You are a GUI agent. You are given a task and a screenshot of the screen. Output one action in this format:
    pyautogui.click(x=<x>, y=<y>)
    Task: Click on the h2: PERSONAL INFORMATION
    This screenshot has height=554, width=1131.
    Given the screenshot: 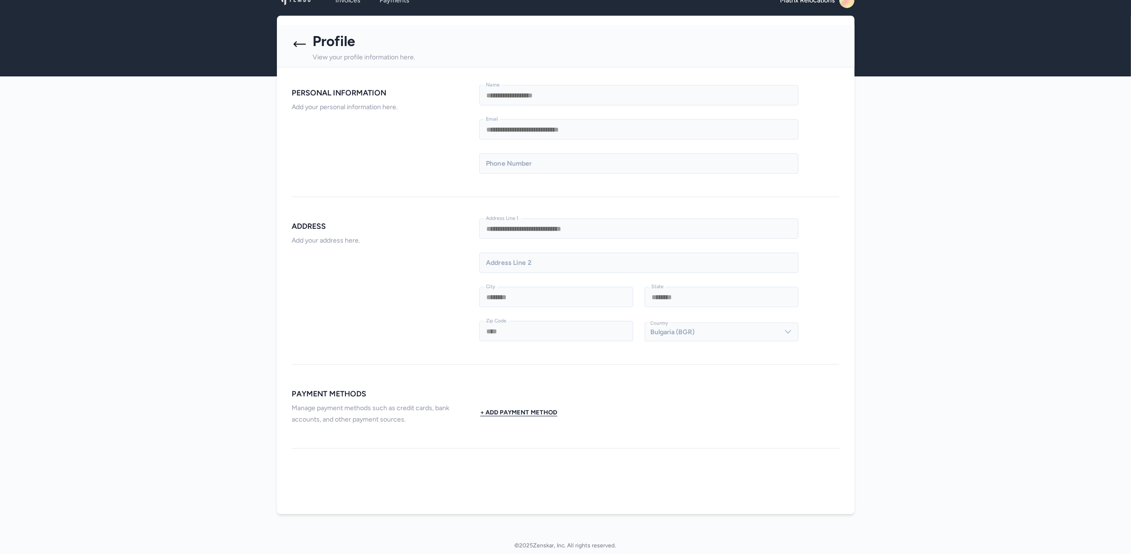 What is the action you would take?
    pyautogui.click(x=378, y=93)
    